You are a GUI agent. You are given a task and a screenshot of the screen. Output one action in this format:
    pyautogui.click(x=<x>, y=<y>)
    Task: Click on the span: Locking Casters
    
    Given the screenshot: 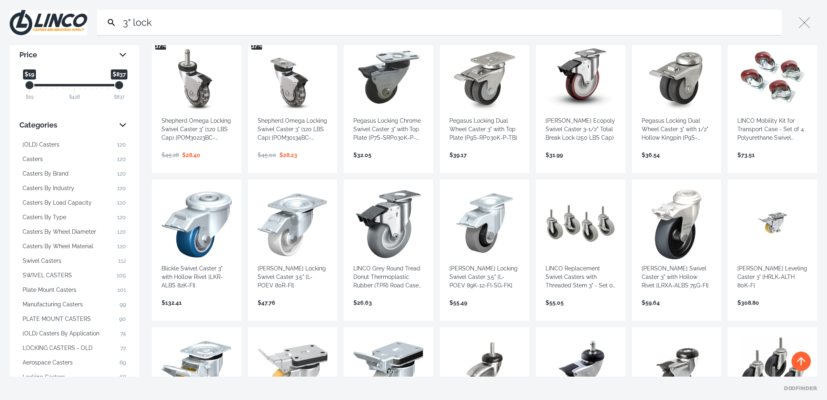 What is the action you would take?
    pyautogui.click(x=44, y=377)
    